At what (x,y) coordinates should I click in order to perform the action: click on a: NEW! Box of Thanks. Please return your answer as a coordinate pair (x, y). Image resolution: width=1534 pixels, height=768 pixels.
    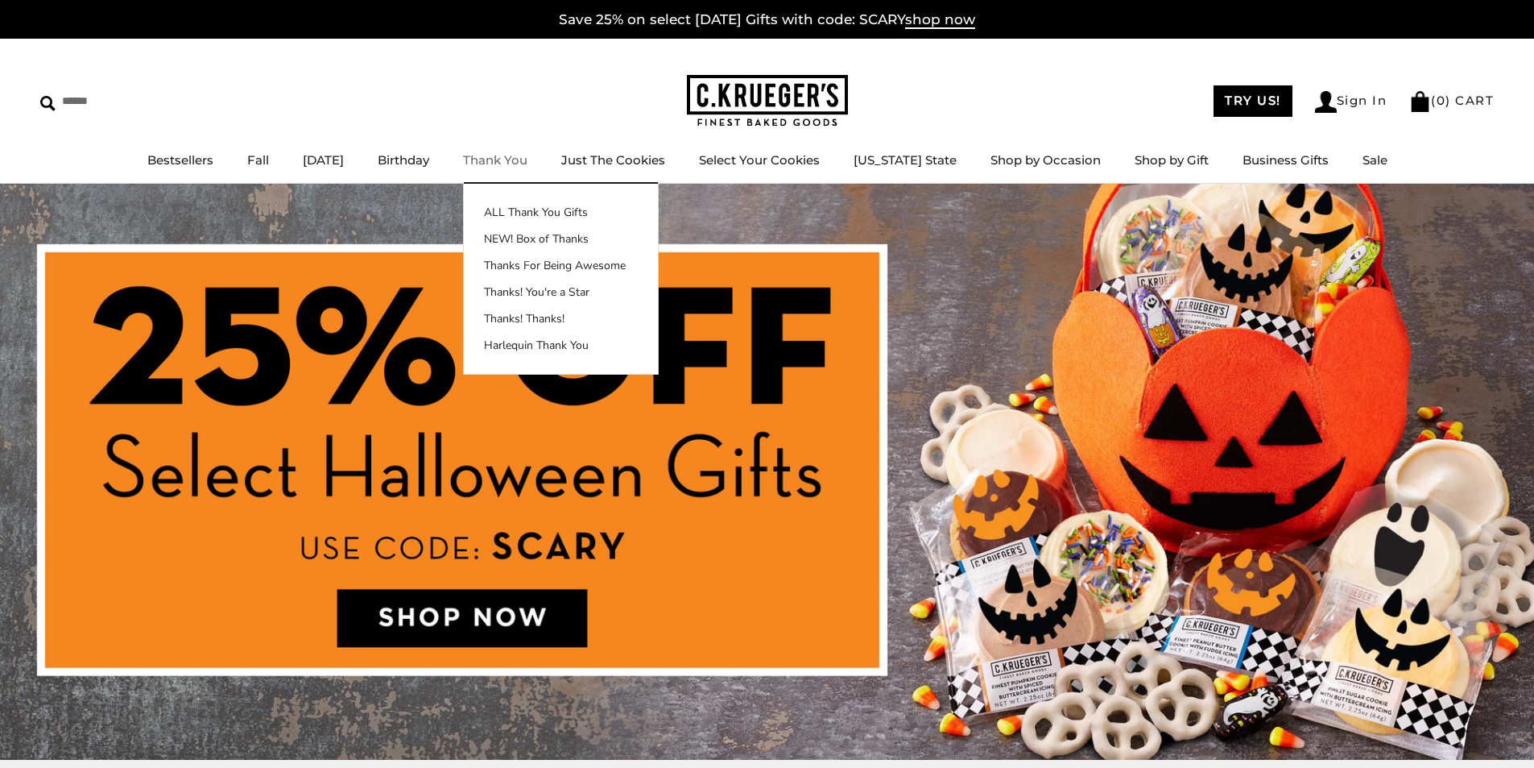
    Looking at the image, I should click on (561, 238).